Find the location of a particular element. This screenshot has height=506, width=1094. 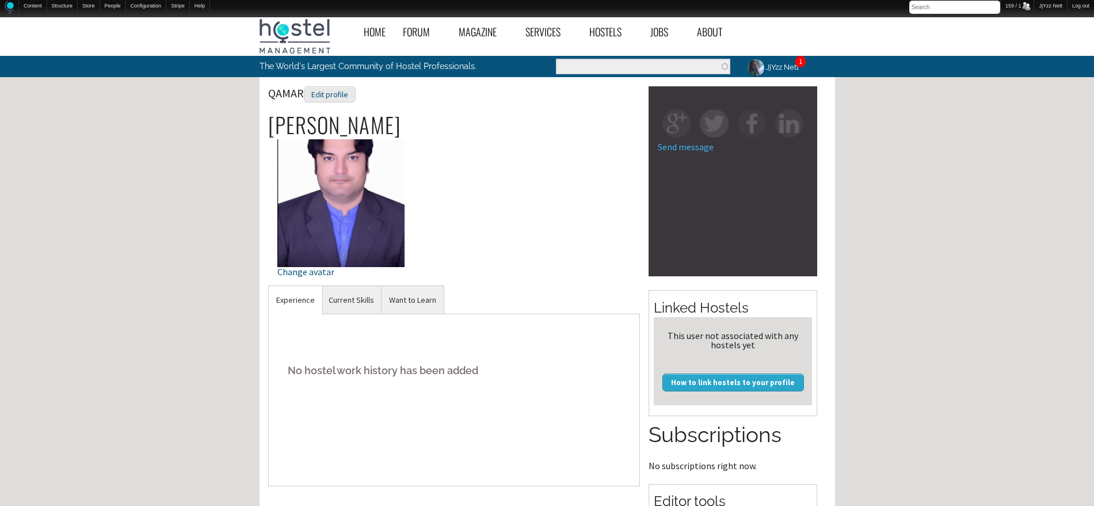

img: tw-square.png is located at coordinates (714, 123).